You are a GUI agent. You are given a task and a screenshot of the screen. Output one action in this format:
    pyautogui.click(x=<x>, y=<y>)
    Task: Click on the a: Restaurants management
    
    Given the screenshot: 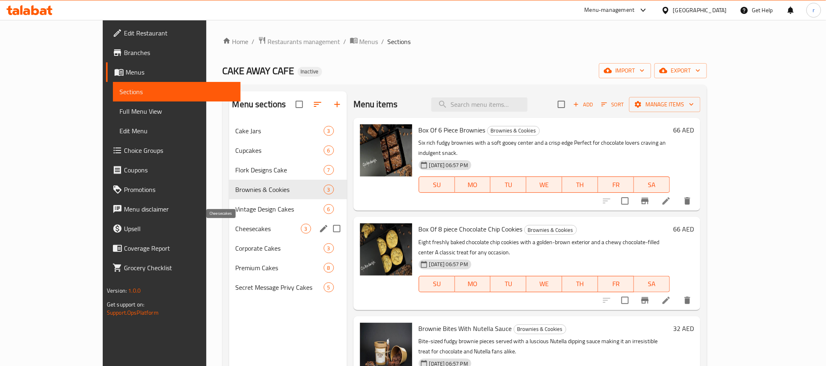 What is the action you would take?
    pyautogui.click(x=299, y=42)
    